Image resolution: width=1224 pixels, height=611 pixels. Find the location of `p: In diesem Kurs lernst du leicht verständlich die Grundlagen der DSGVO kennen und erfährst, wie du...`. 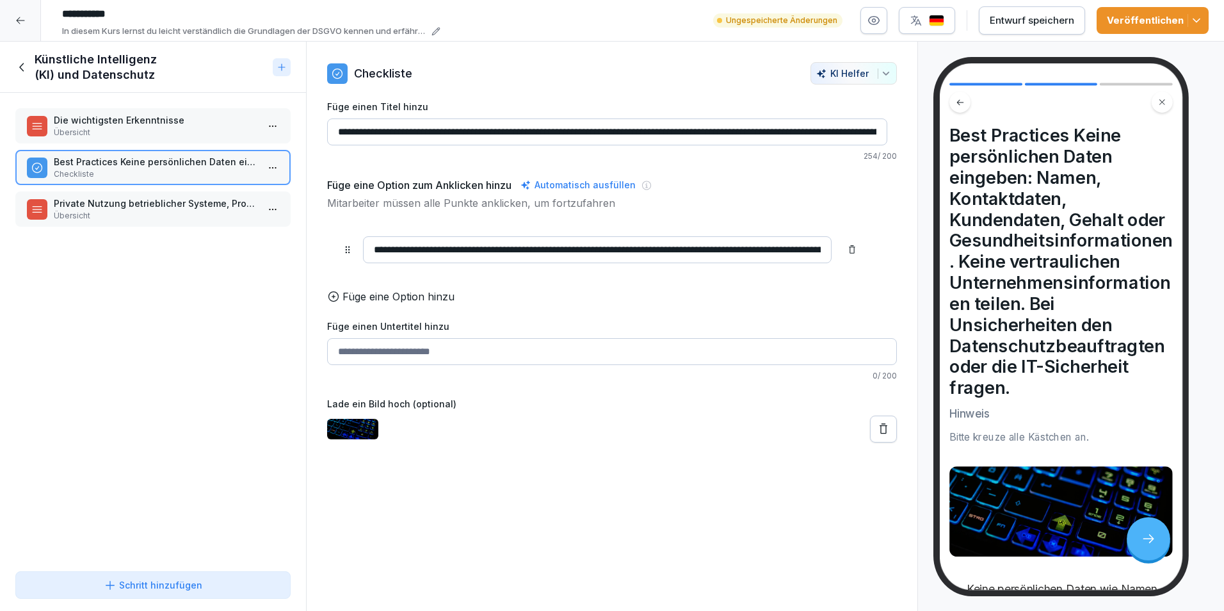

p: In diesem Kurs lernst du leicht verständlich die Grundlagen der DSGVO kennen und erfährst, wie du... is located at coordinates (245, 31).